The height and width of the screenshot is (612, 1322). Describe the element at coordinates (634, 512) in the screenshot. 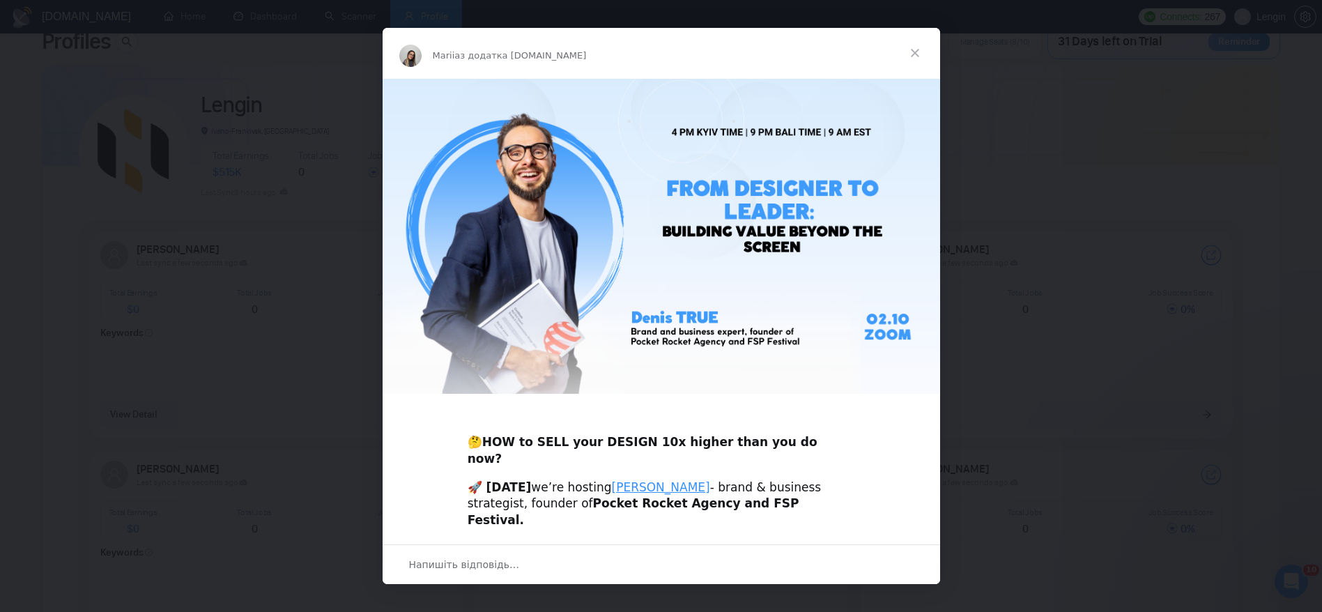

I see `b: Pocket Rocket Agency and FSP Festival.` at that location.